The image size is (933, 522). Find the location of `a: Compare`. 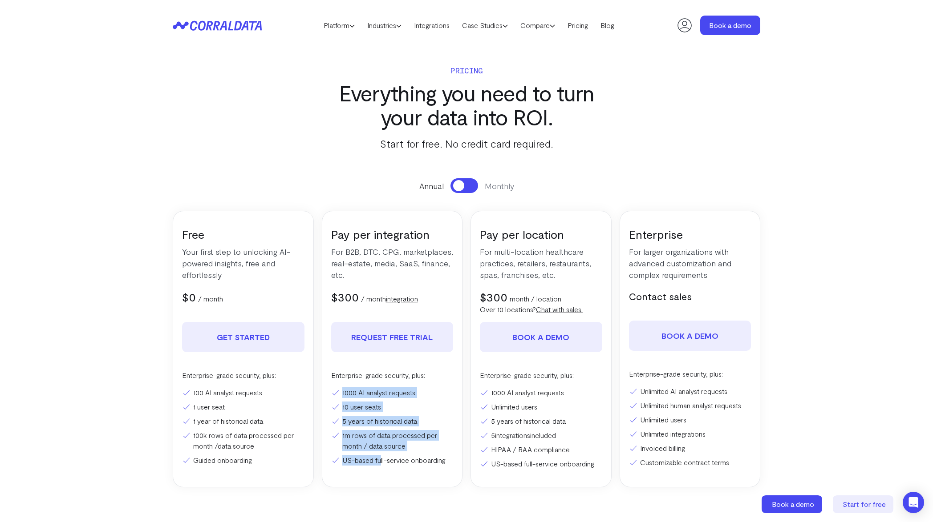

a: Compare is located at coordinates (537, 25).